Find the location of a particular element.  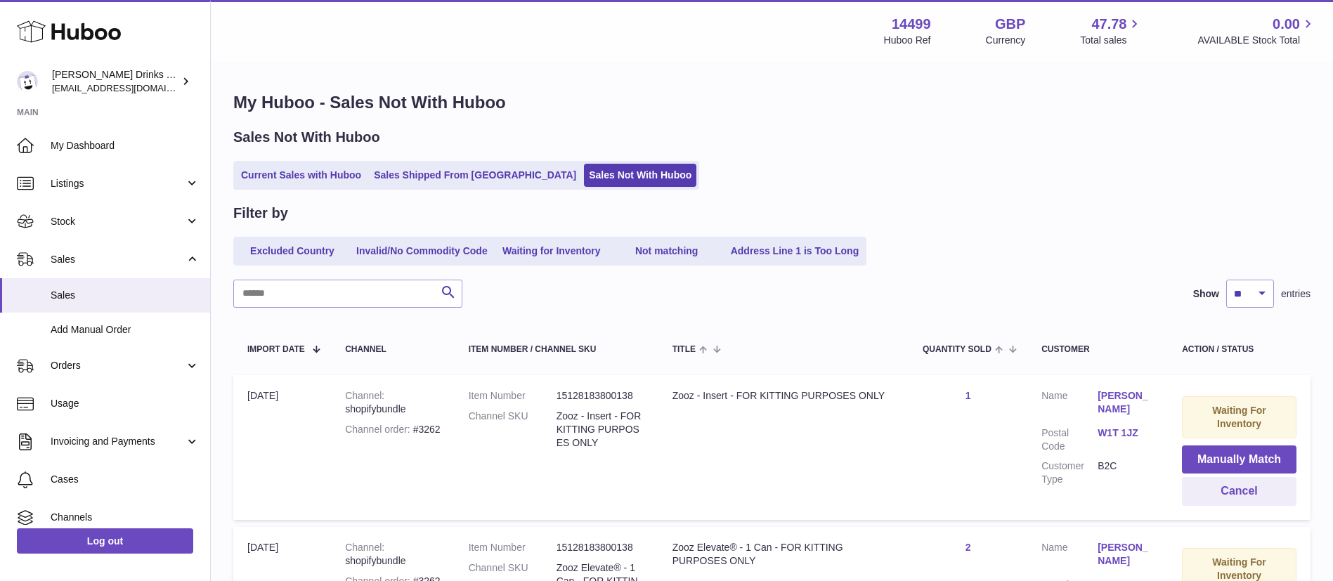

a: Not matching is located at coordinates (667, 251).